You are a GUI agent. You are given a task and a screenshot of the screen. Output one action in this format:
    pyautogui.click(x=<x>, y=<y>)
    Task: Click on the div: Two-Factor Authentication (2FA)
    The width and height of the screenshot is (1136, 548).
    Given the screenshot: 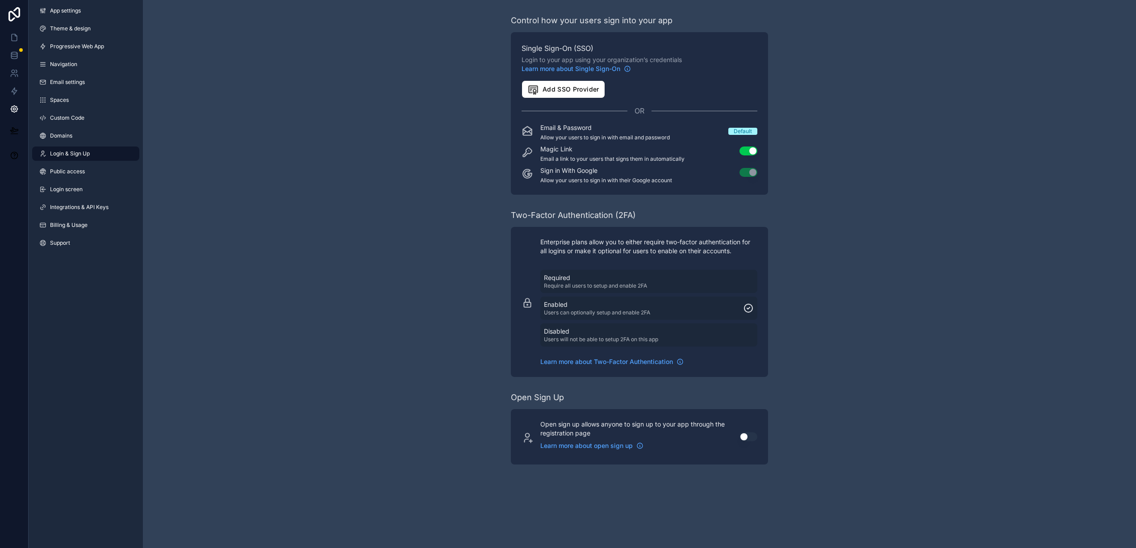 What is the action you would take?
    pyautogui.click(x=573, y=215)
    